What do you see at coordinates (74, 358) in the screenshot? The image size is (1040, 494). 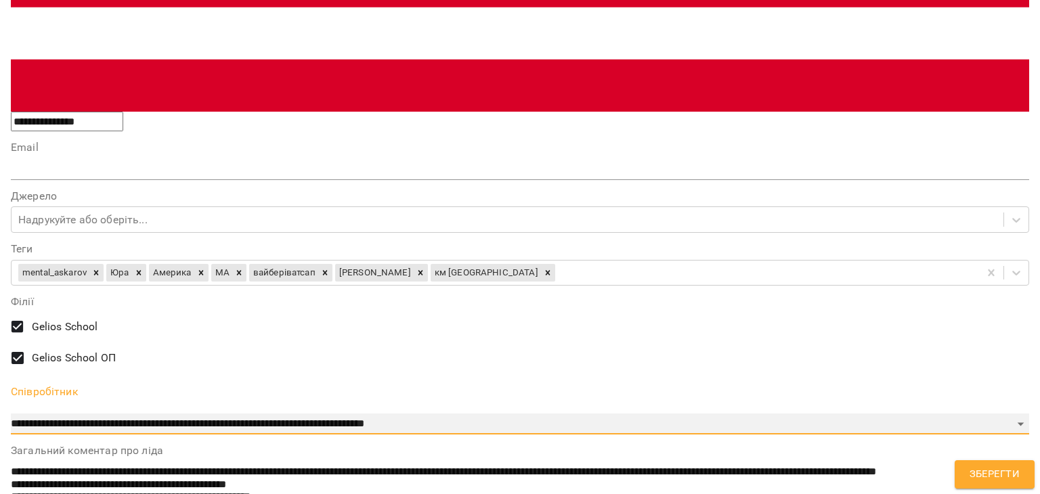 I see `span: Gelios School ОП` at bounding box center [74, 358].